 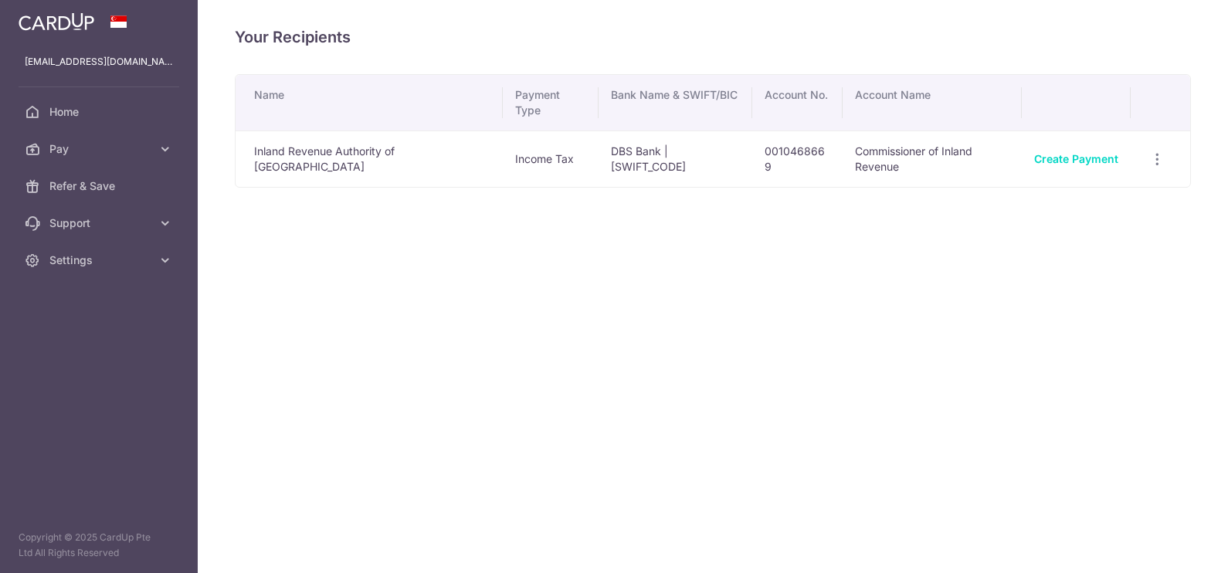 What do you see at coordinates (933, 158) in the screenshot?
I see `td: Commissioner of Inland Revenue` at bounding box center [933, 158].